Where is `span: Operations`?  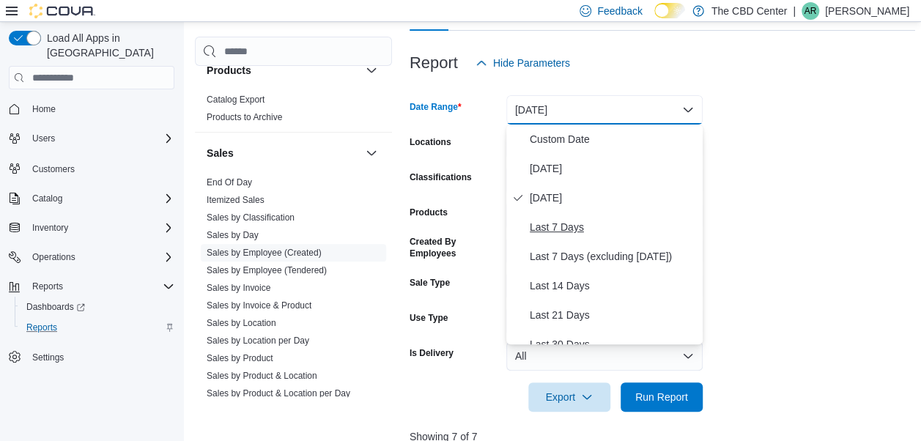
span: Operations is located at coordinates (100, 257).